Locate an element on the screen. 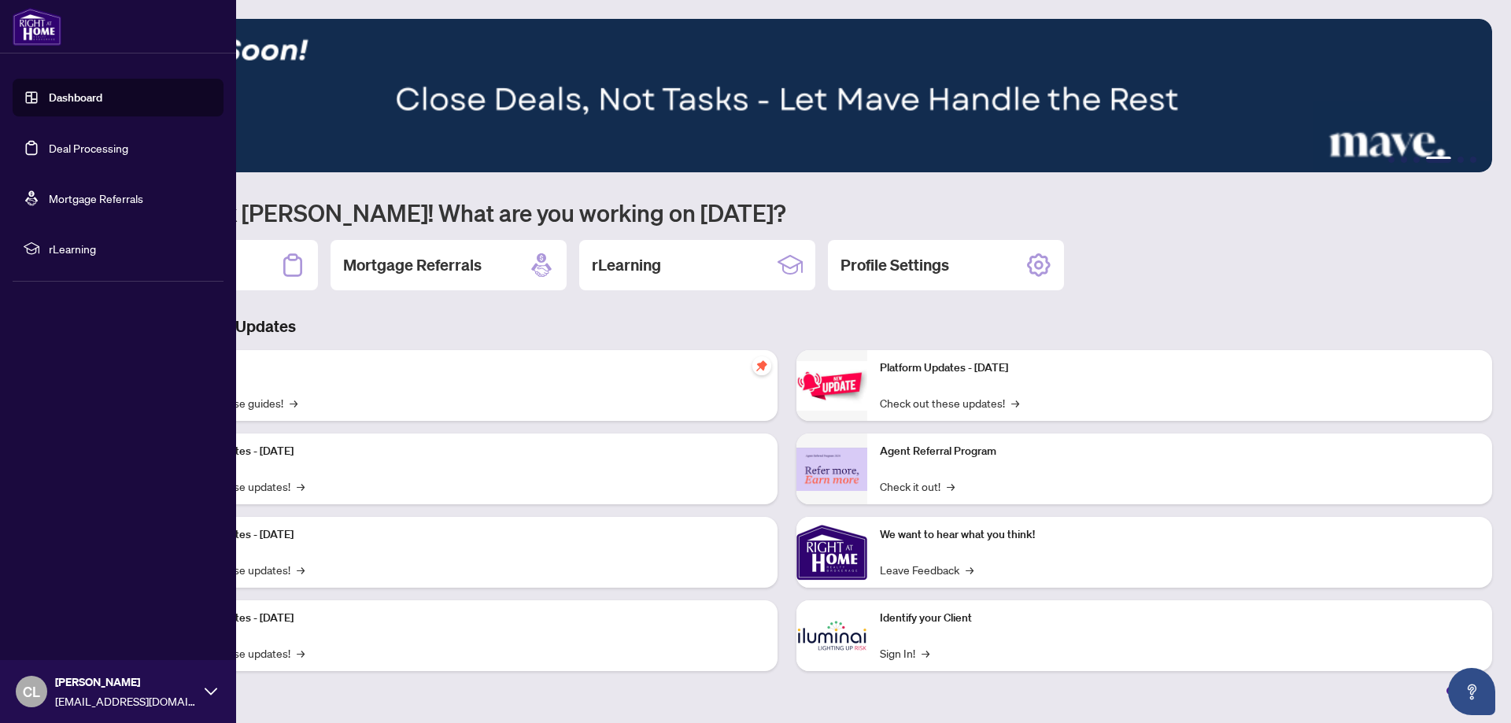 The image size is (1511, 723). img: Identify your Client is located at coordinates (832, 636).